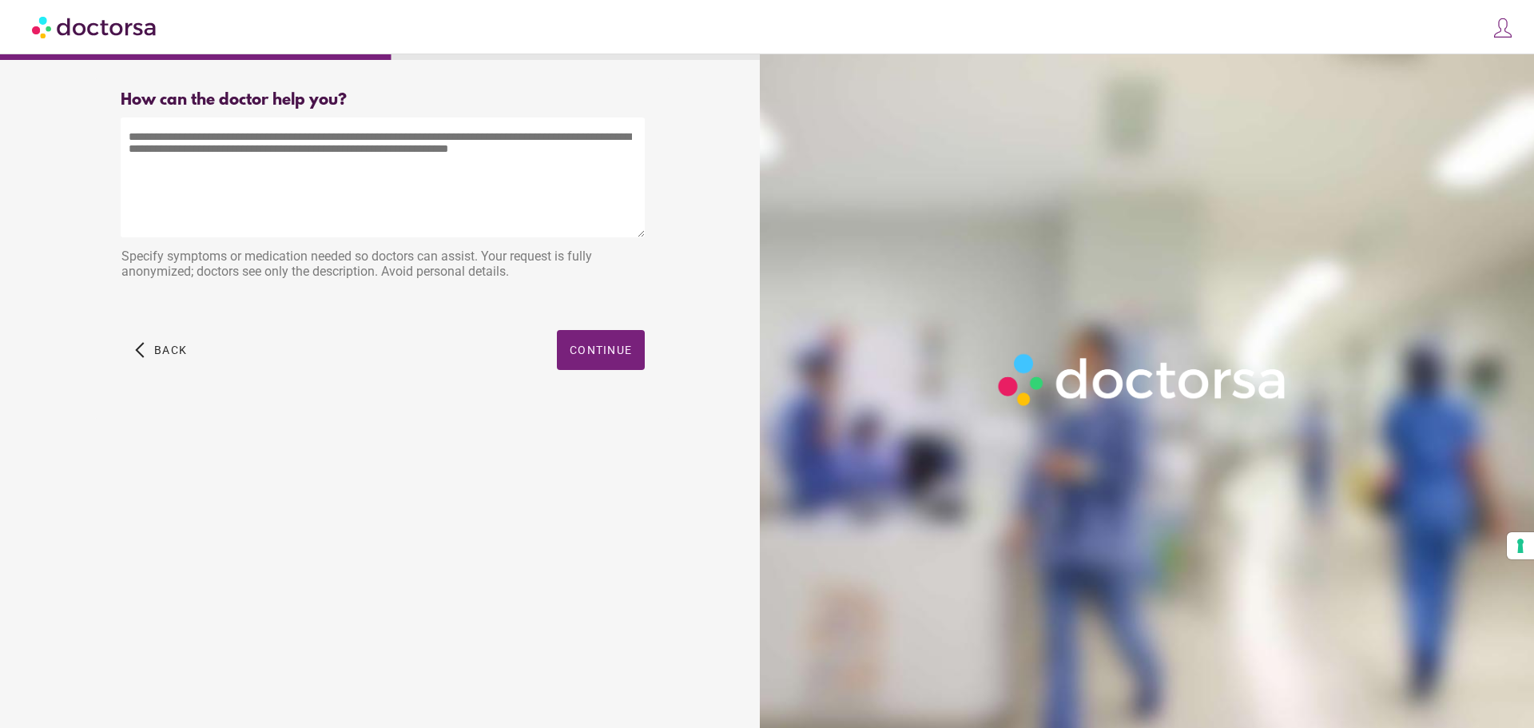 The height and width of the screenshot is (728, 1534). Describe the element at coordinates (601, 350) in the screenshot. I see `button: Continue` at that location.